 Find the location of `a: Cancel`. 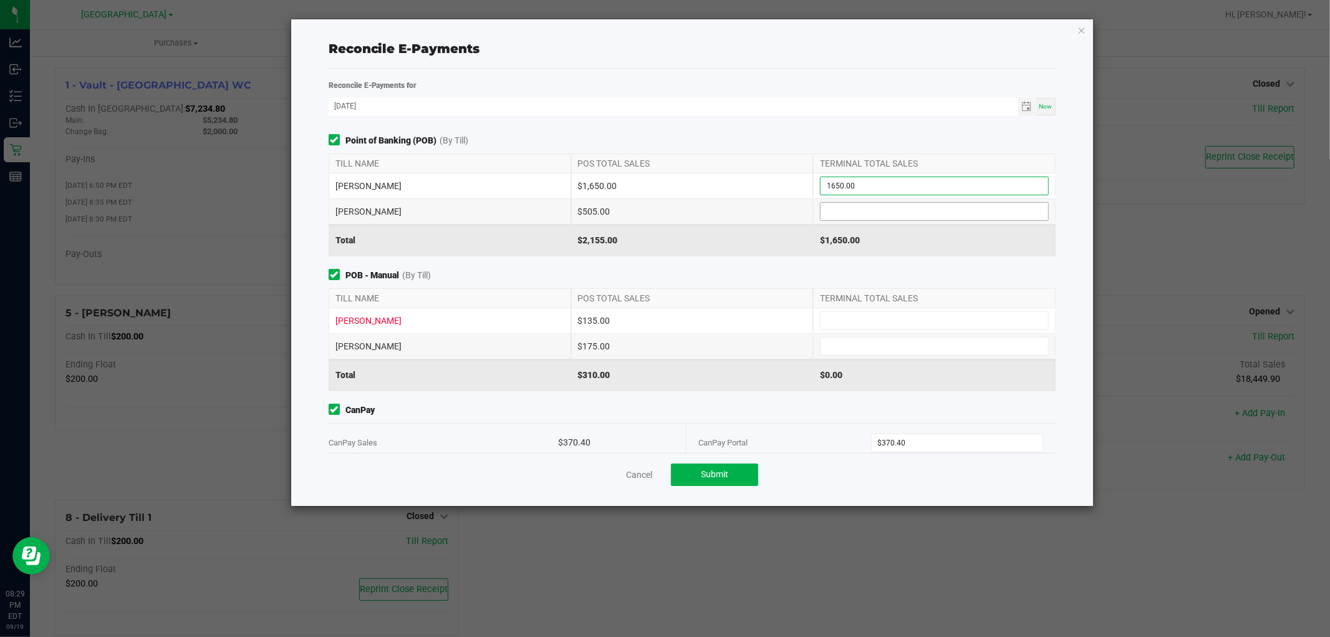

a: Cancel is located at coordinates (639, 475).